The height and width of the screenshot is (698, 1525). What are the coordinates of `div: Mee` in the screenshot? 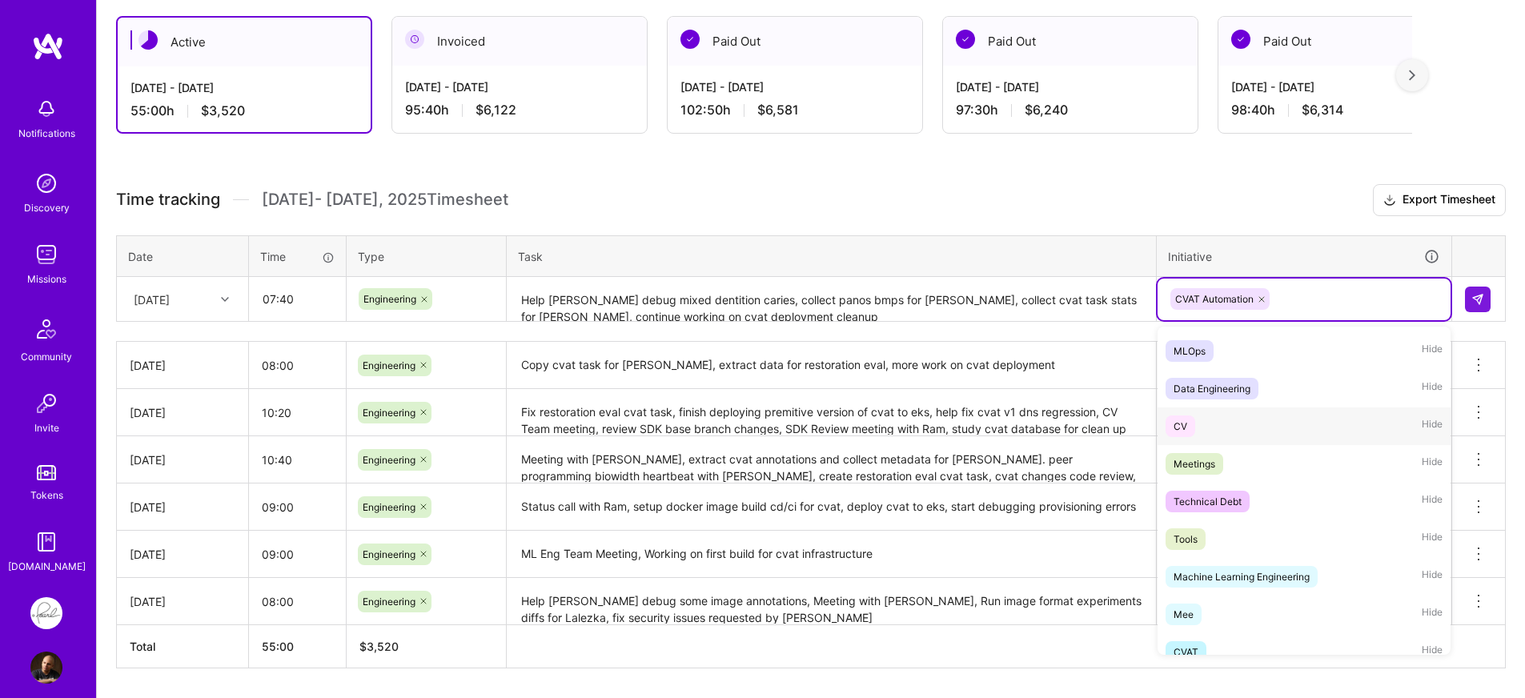 It's located at (1183, 614).